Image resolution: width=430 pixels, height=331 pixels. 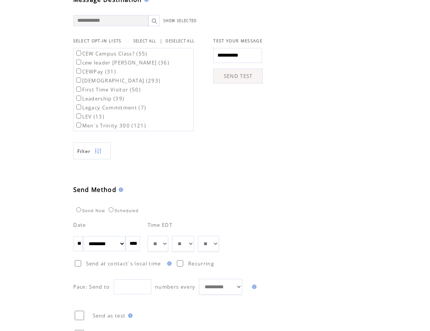 I want to click on label: Legacy Commitment (7), so click(x=110, y=108).